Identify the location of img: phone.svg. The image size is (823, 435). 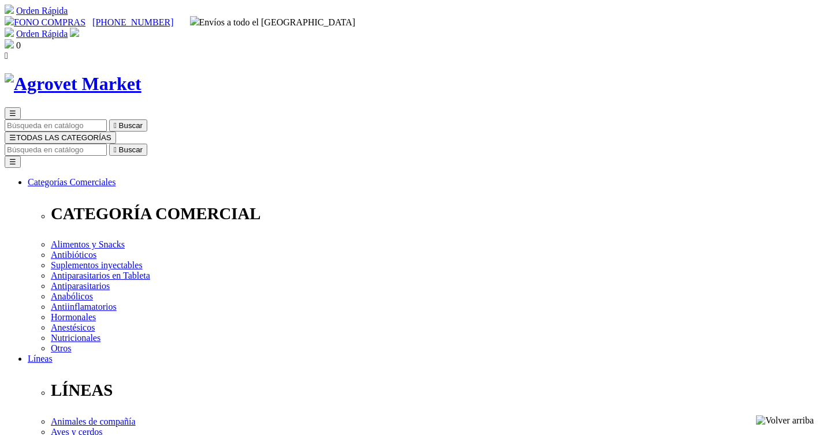
(9, 21).